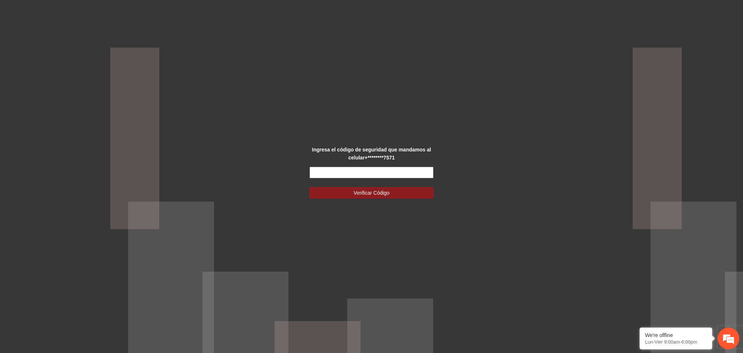 This screenshot has height=353, width=743. What do you see at coordinates (128, 12) in the screenshot?
I see `div: Minimizar ventana de chat en vivo` at bounding box center [128, 12].